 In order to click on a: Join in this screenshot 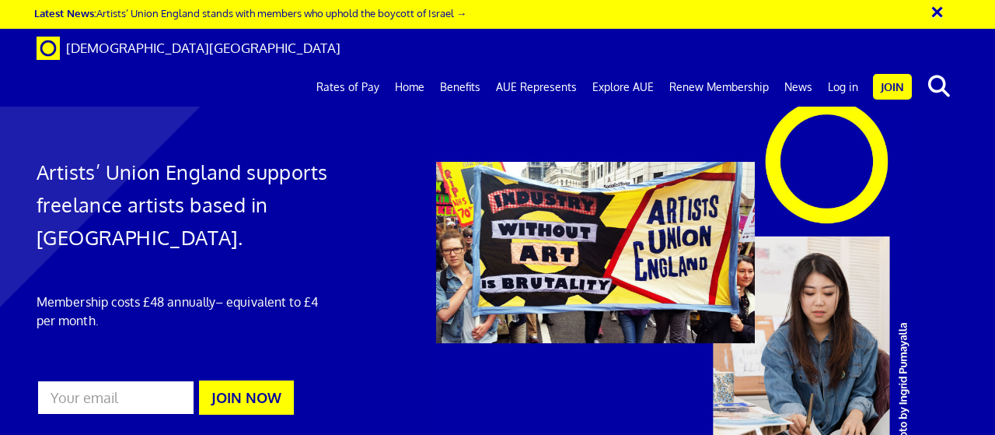, I will do `click(892, 86)`.